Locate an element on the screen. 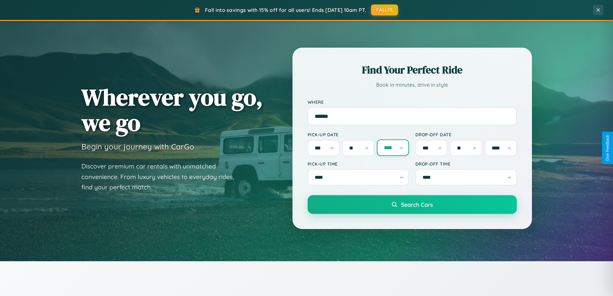 Image resolution: width=613 pixels, height=296 pixels. div: Give Feedback is located at coordinates (607, 148).